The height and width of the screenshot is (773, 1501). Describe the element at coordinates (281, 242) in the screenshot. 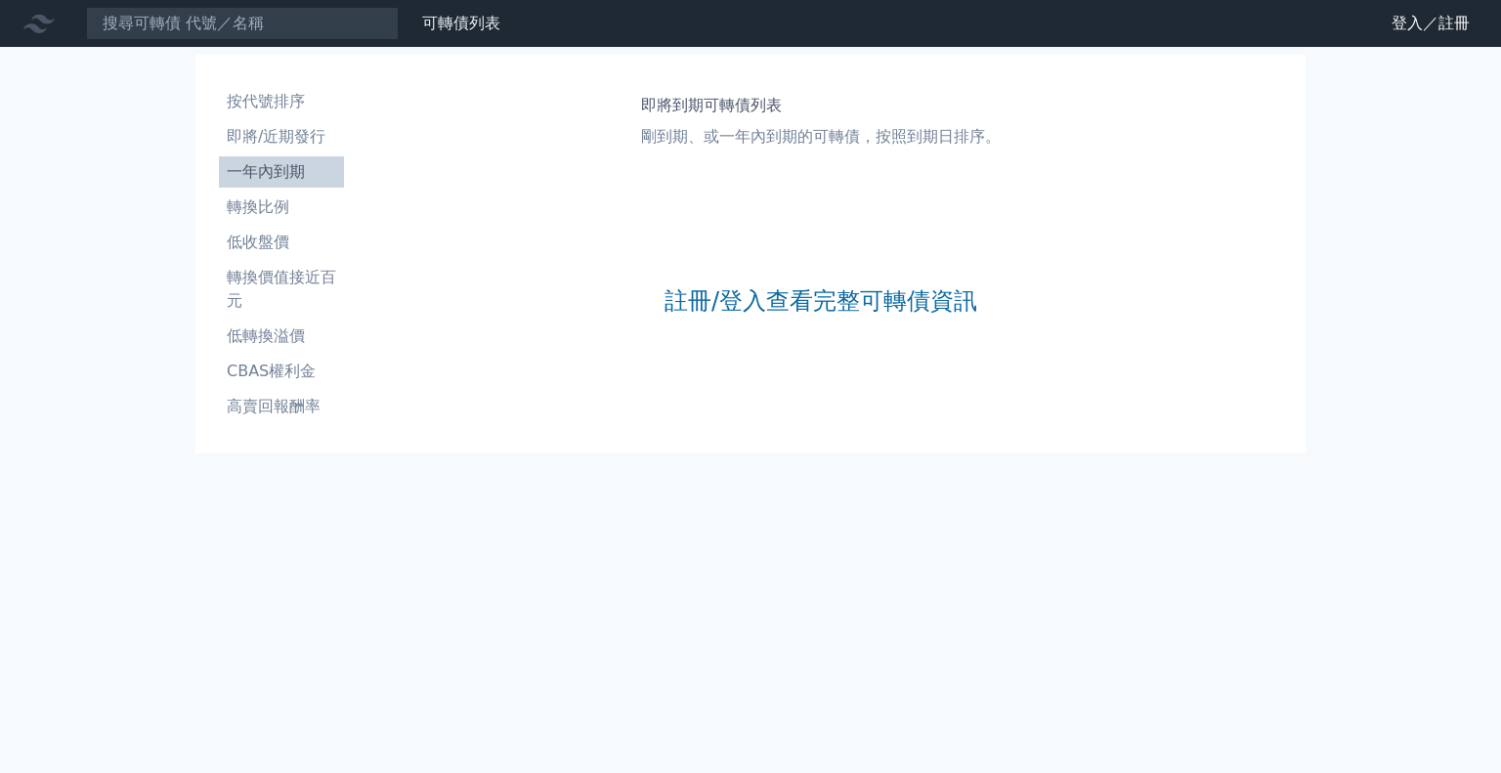

I see `a: 低收盤價` at that location.